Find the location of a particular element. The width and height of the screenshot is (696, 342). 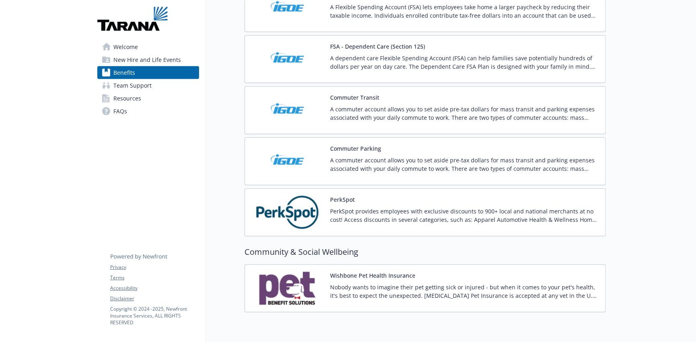

button: FSA - Dependent Care (Section 125) is located at coordinates (377, 46).